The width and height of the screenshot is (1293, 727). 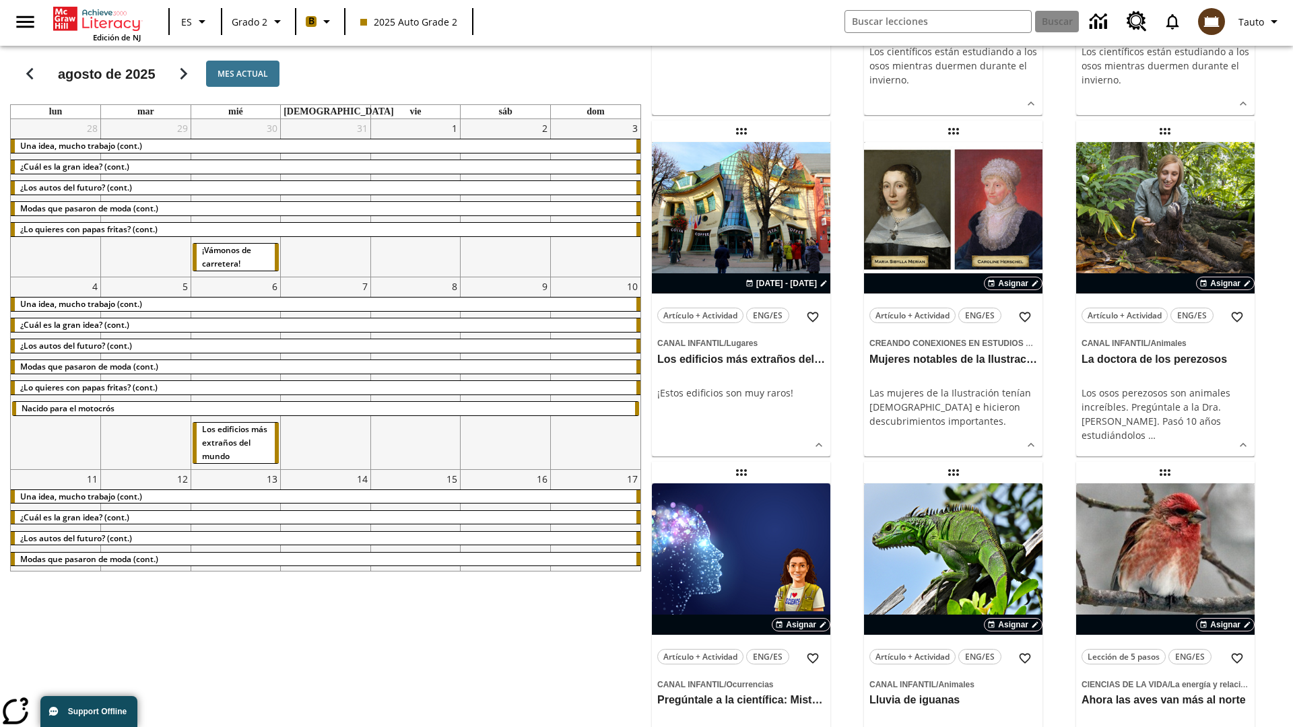 What do you see at coordinates (236, 443) in the screenshot?
I see `div: Los edificios más extraños del mundo` at bounding box center [236, 443].